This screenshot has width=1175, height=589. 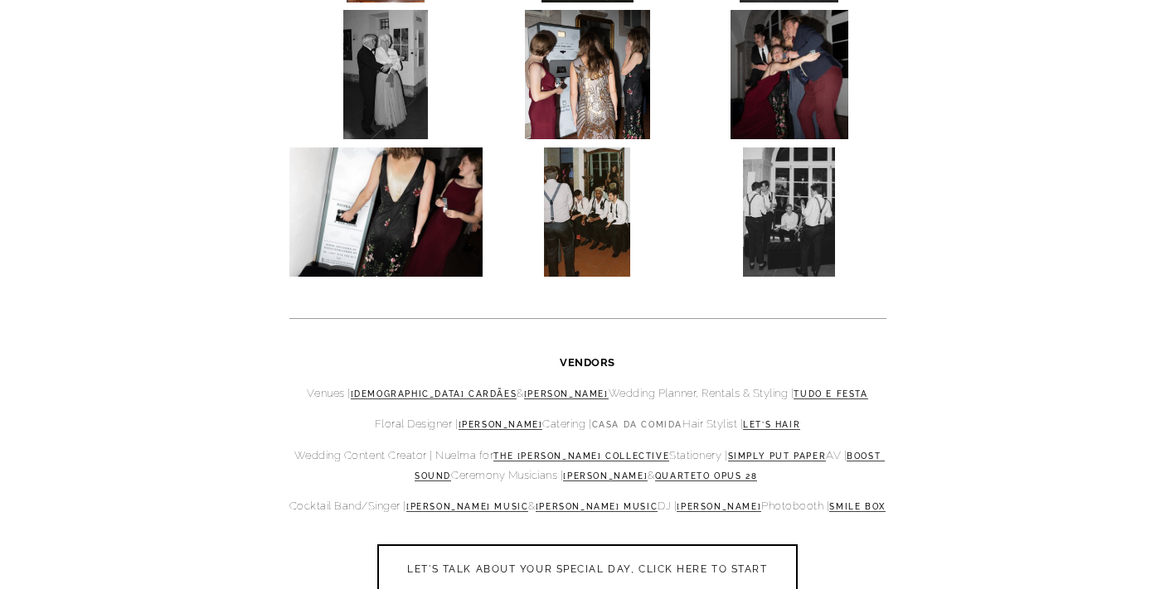 What do you see at coordinates (706, 477) in the screenshot?
I see `a: Quarteto Opus 28` at bounding box center [706, 477].